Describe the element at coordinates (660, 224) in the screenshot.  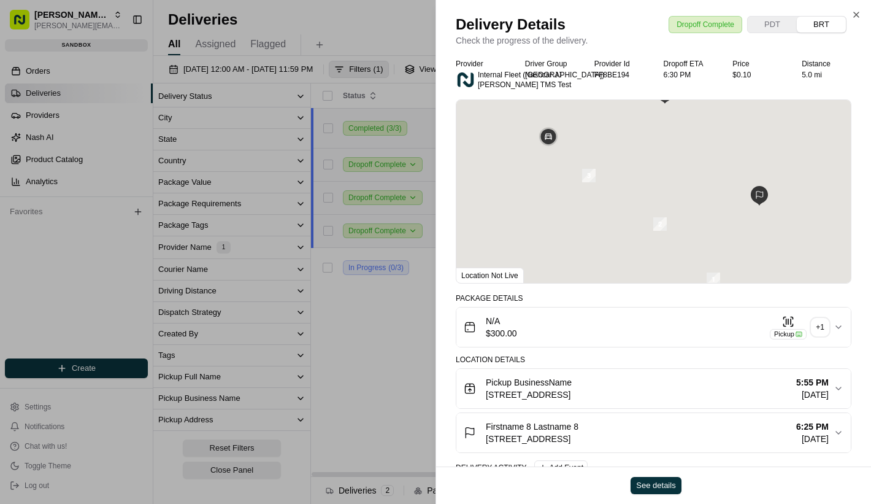
I see `div: 2` at that location.